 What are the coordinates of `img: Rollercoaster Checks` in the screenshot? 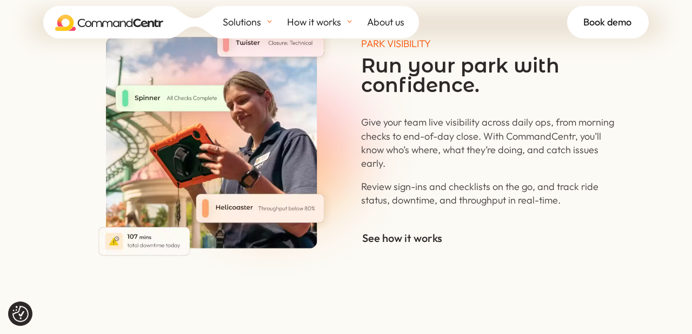 It's located at (215, 139).